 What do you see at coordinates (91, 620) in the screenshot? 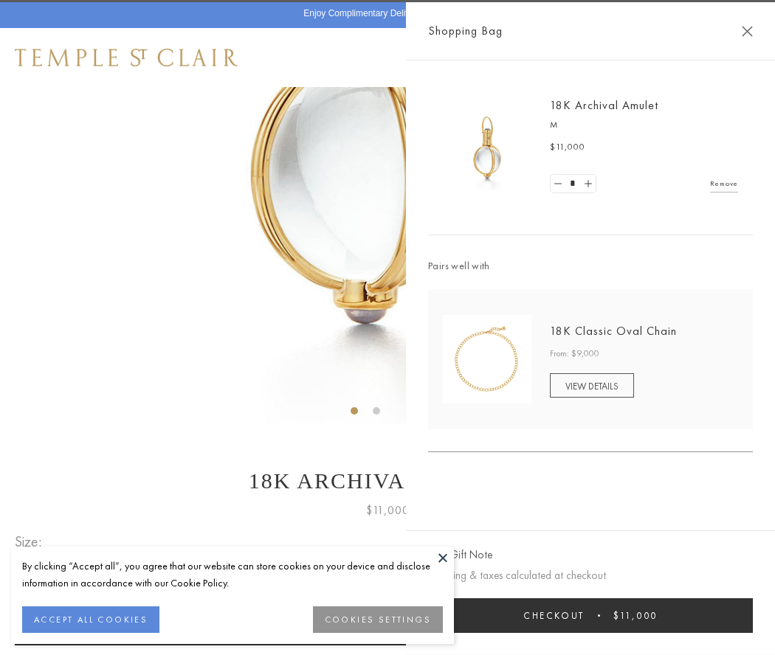
I see `button: ACCEPT ALL COOKIES` at bounding box center [91, 620].